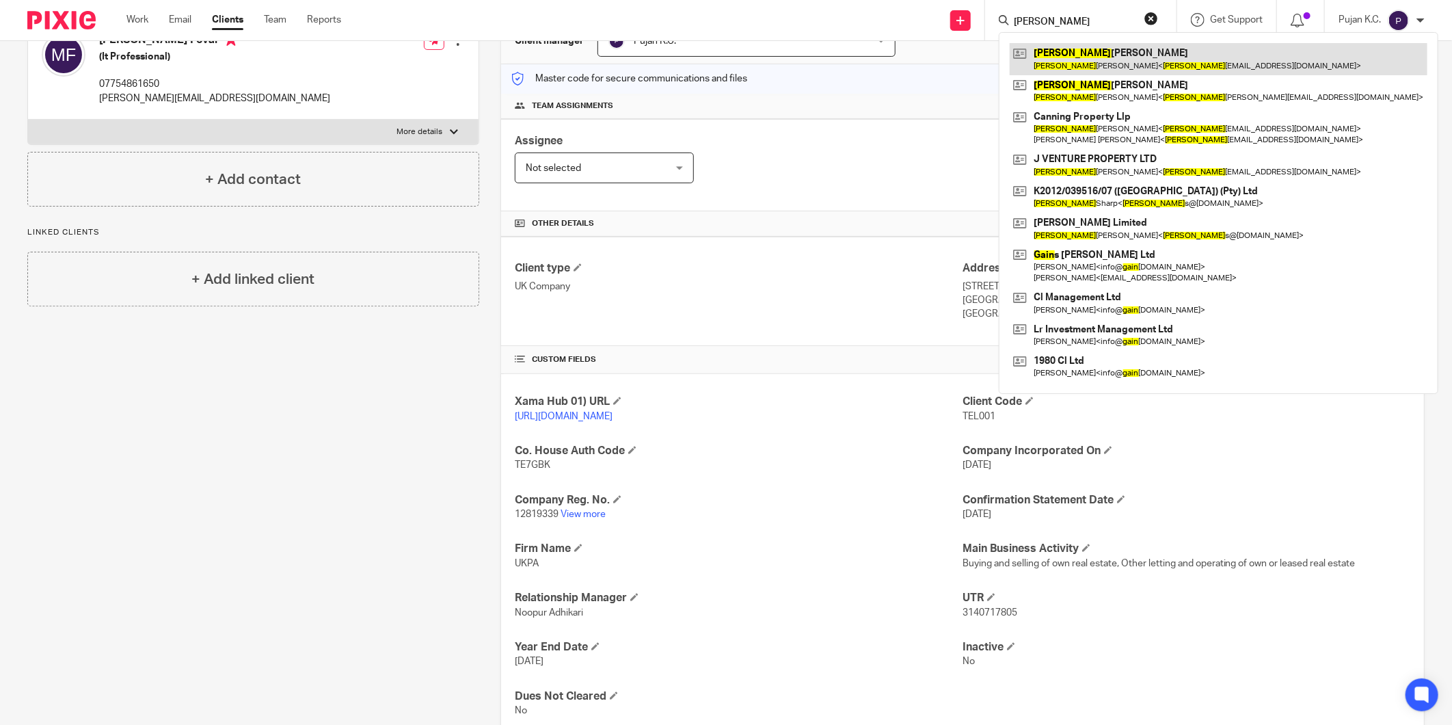 The height and width of the screenshot is (725, 1452). I want to click on a: Work, so click(137, 20).